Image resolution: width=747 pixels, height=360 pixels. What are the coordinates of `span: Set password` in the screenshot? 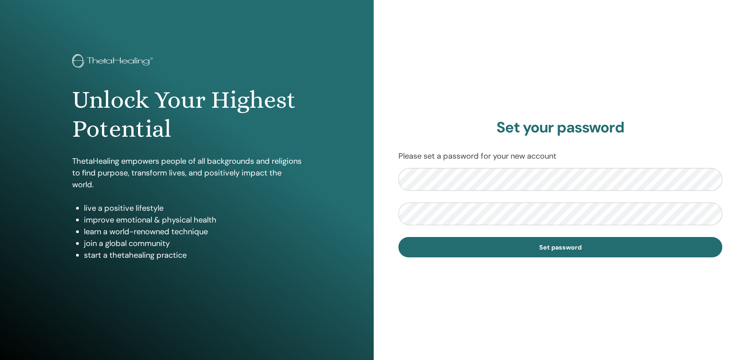 It's located at (560, 247).